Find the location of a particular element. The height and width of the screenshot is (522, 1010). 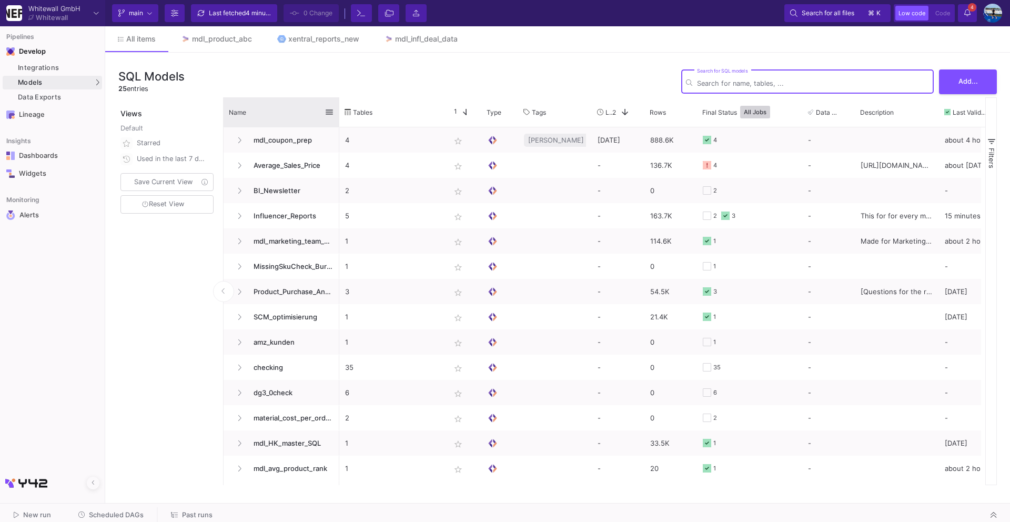

div: 163.7K is located at coordinates (671, 216).